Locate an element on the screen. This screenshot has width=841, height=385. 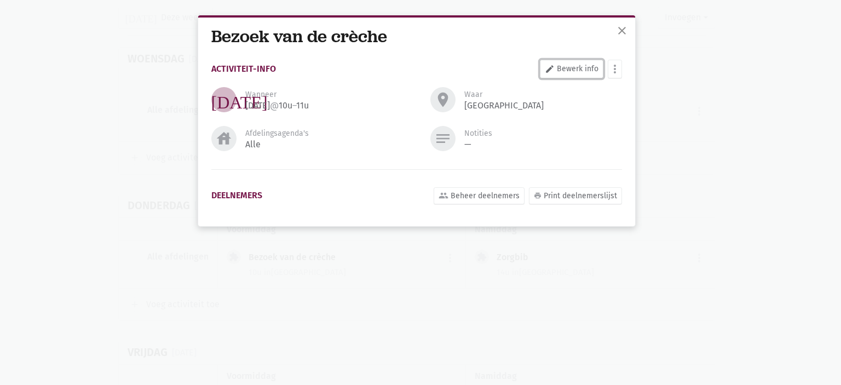
a: Bezoek van de crèche is located at coordinates (299, 36).